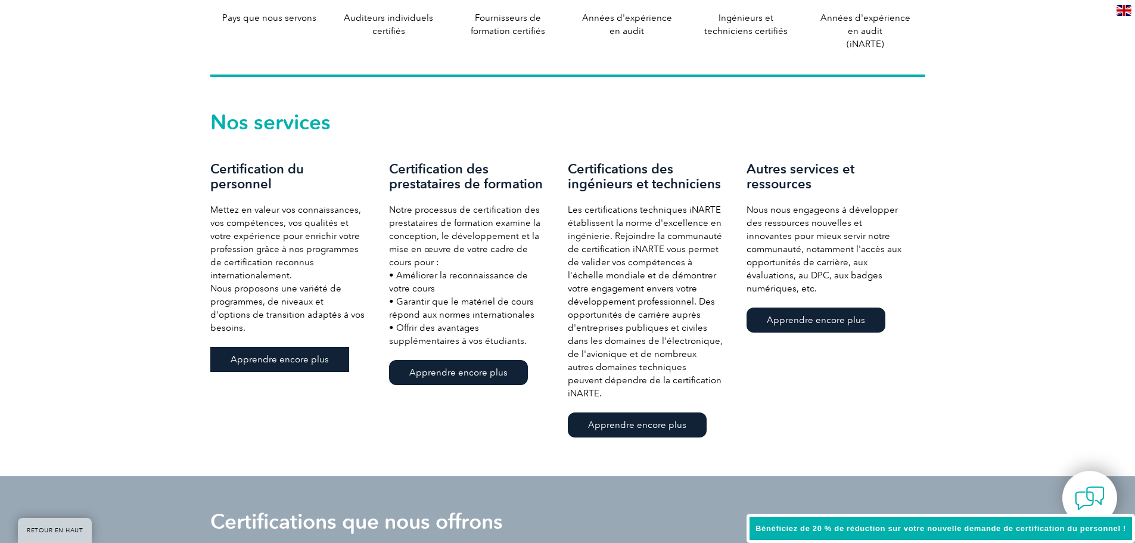 The width and height of the screenshot is (1135, 543). Describe the element at coordinates (507, 24) in the screenshot. I see `font: Fournisseurs de formation certifiés` at that location.